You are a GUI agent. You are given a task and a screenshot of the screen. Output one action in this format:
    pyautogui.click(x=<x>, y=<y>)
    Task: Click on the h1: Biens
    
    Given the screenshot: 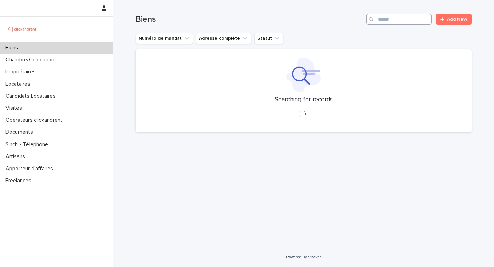 What is the action you would take?
    pyautogui.click(x=250, y=19)
    